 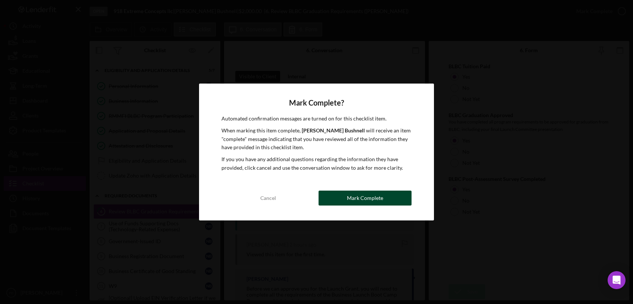 What do you see at coordinates (365, 198) in the screenshot?
I see `button: Mark Complete` at bounding box center [365, 198].